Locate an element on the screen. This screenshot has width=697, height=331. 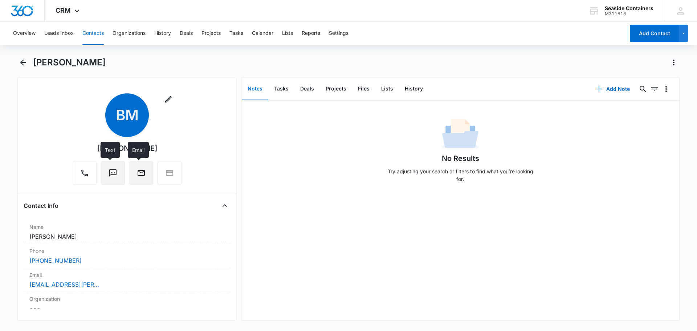
a: Text is located at coordinates (113, 175).